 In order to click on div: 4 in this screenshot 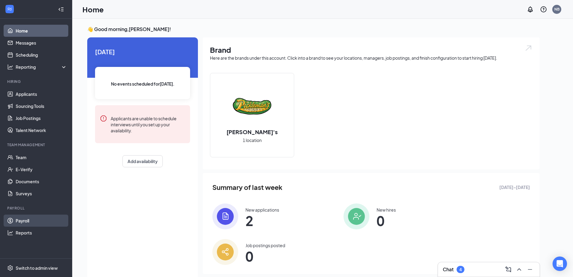, I will do `click(461, 269)`.